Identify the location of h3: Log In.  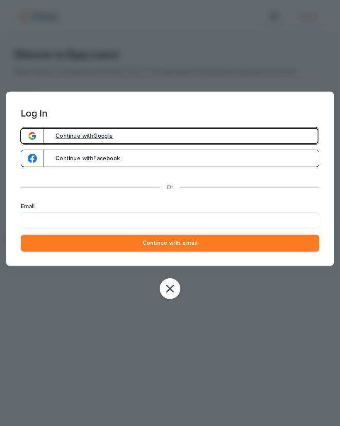
(170, 105).